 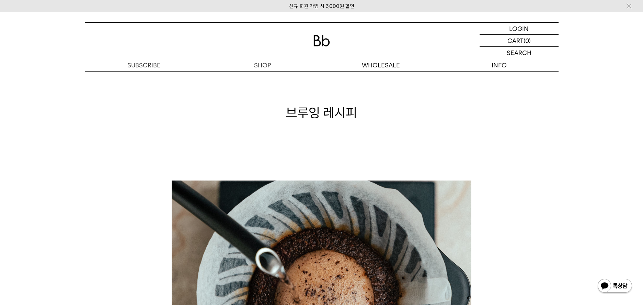 What do you see at coordinates (519, 53) in the screenshot?
I see `p: SEARCH` at bounding box center [519, 53].